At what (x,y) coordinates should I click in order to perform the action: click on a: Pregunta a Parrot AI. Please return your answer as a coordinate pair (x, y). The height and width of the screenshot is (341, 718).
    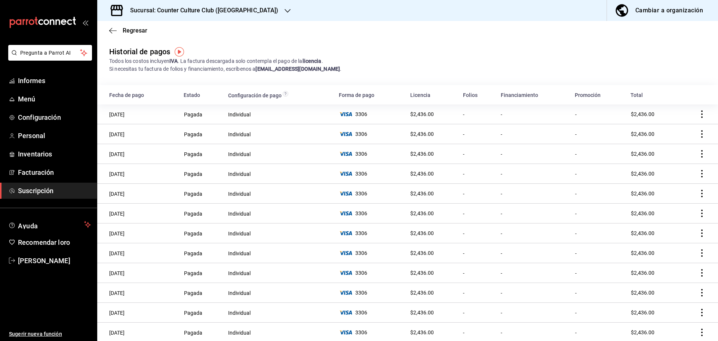
    Looking at the image, I should click on (49, 58).